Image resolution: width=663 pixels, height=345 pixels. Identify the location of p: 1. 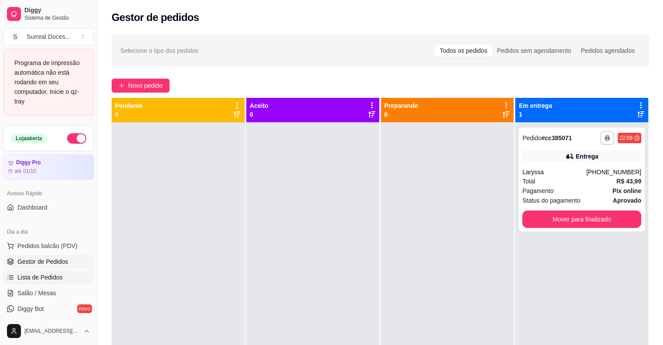
(536, 114).